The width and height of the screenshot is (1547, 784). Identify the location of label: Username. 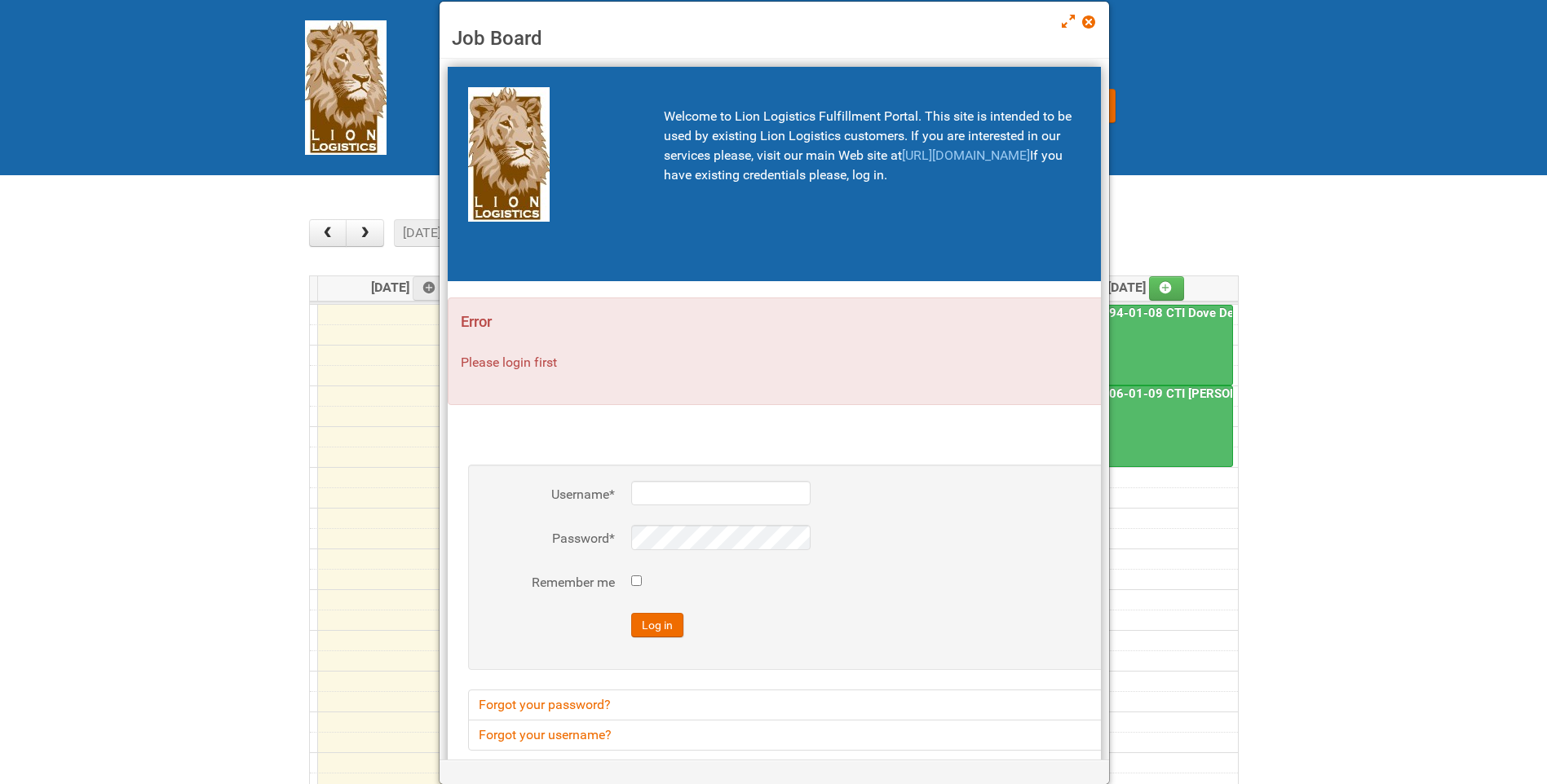
(550, 494).